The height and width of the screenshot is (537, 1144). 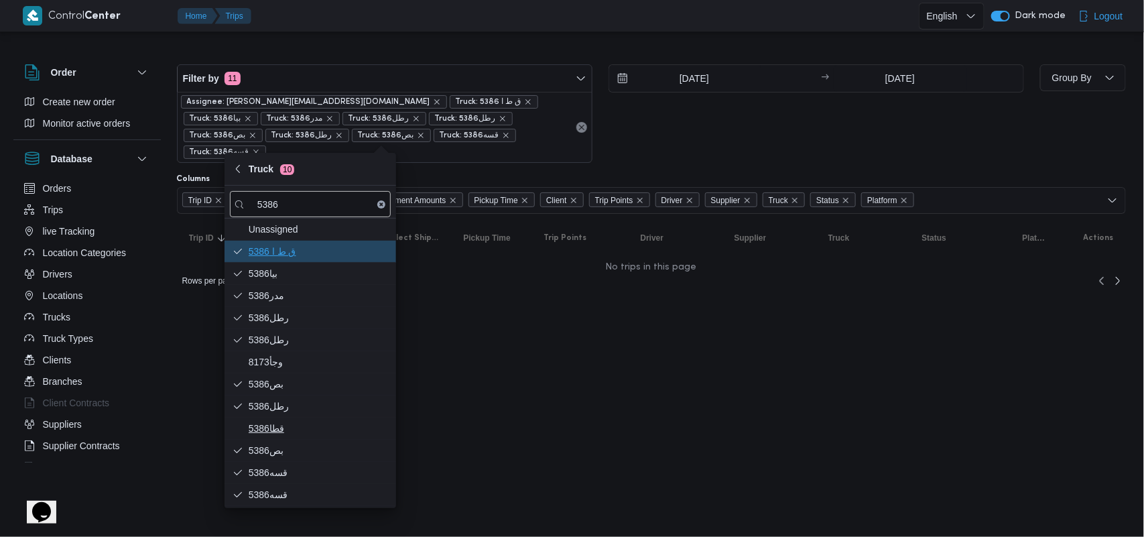 I want to click on button: Remove Collect Shipment Amounts from selection in this group, so click(x=453, y=200).